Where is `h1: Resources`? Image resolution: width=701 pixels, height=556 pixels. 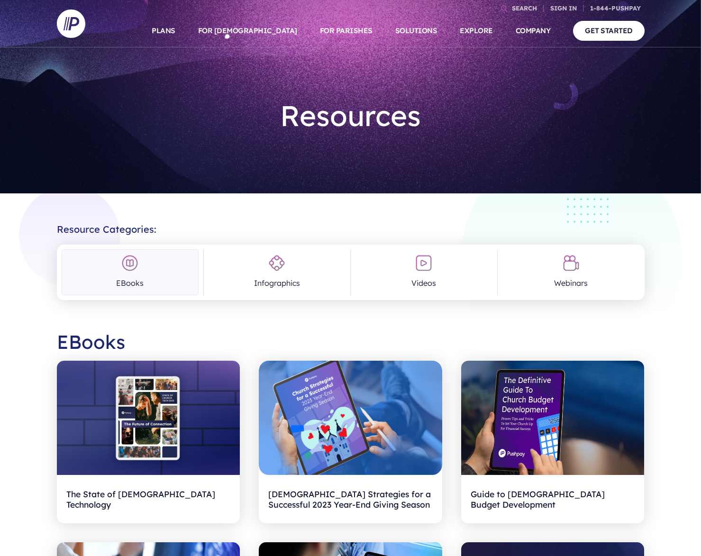 h1: Resources is located at coordinates (351, 116).